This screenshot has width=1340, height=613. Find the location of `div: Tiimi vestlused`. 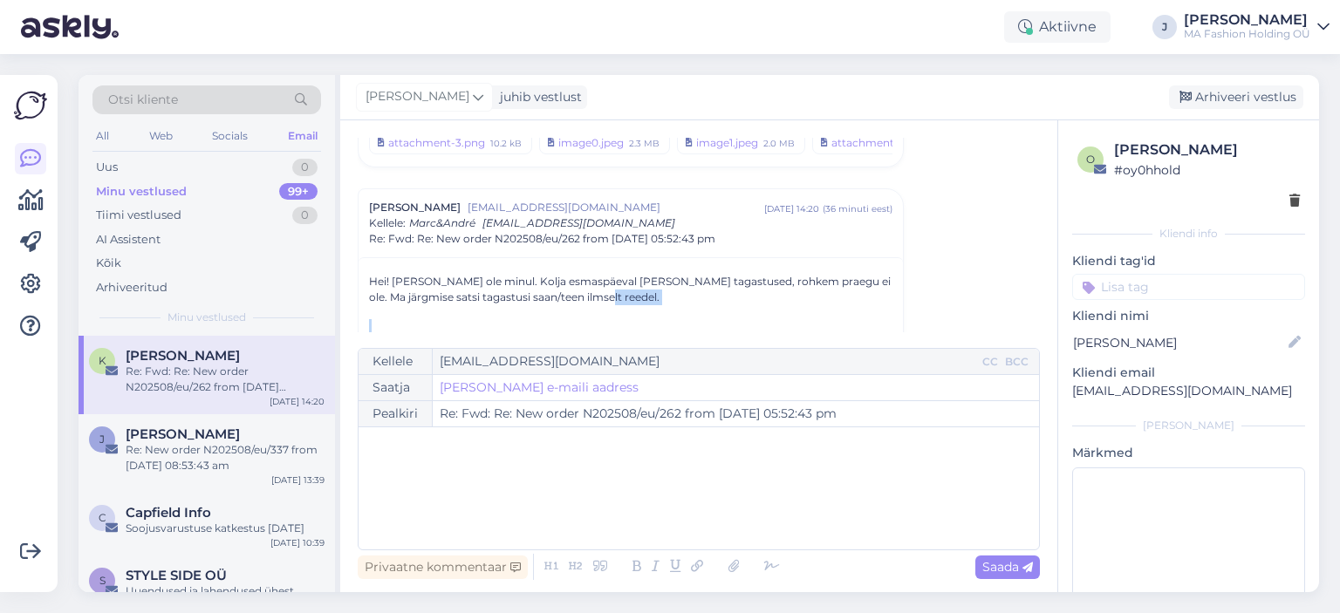

div: Tiimi vestlused is located at coordinates (139, 215).